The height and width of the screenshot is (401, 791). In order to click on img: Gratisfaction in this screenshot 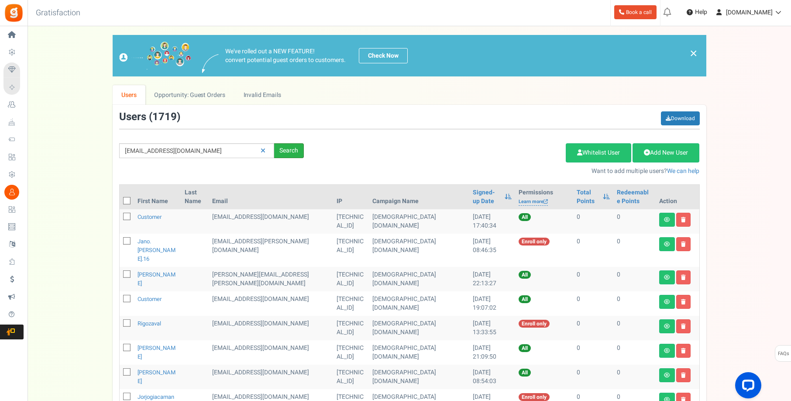, I will do `click(14, 13)`.